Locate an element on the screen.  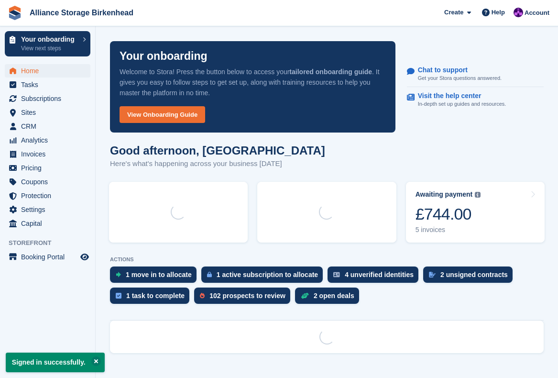
div: 1 move in to allocate is located at coordinates (159, 275).